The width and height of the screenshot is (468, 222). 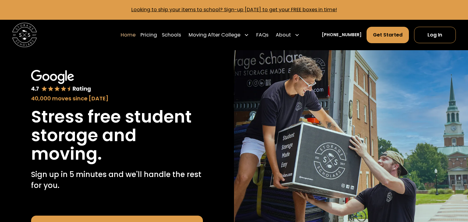 What do you see at coordinates (149, 35) in the screenshot?
I see `a: Pricing` at bounding box center [149, 35].